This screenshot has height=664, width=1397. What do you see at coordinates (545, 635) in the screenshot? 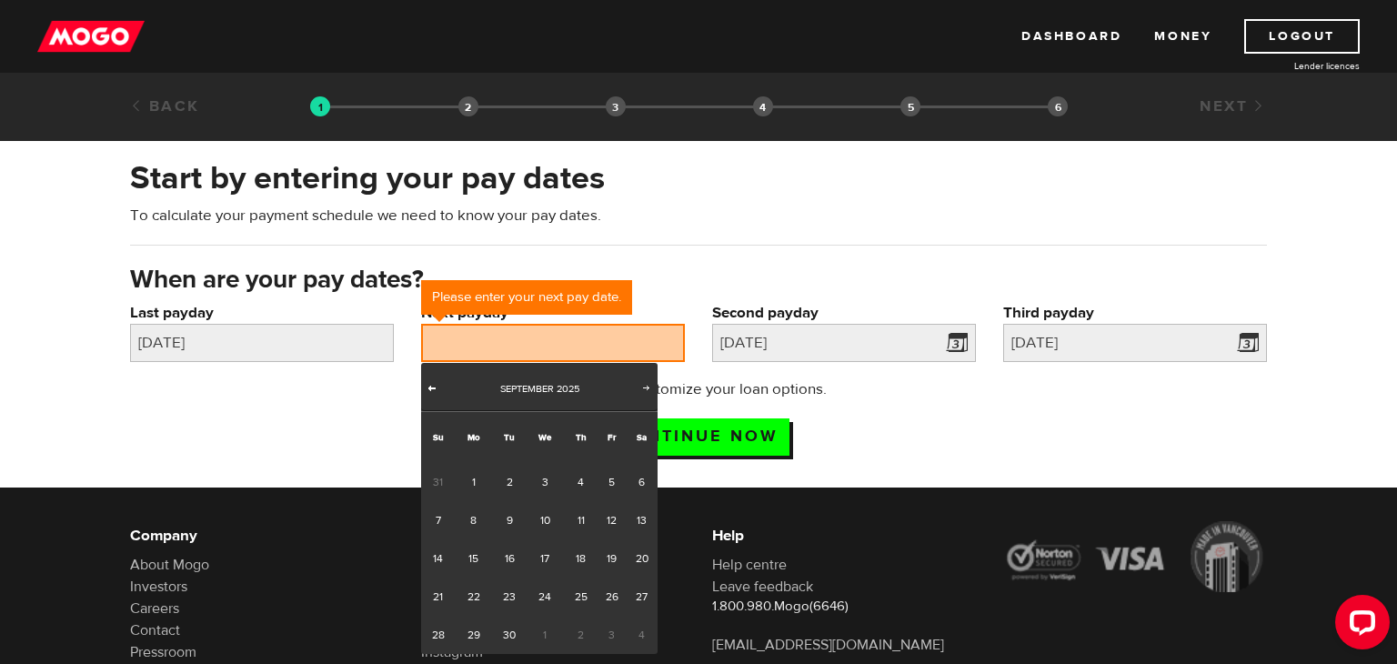
I see `span: 1` at bounding box center [545, 635].